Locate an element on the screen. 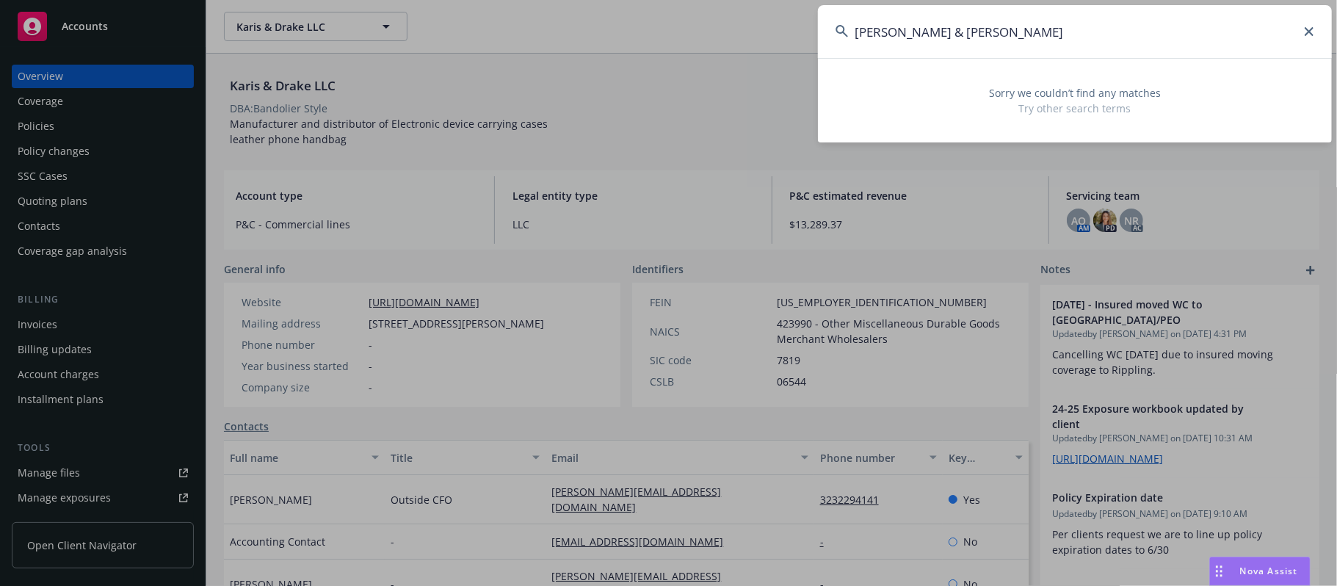 The height and width of the screenshot is (586, 1337). input: Search... is located at coordinates (1075, 32).